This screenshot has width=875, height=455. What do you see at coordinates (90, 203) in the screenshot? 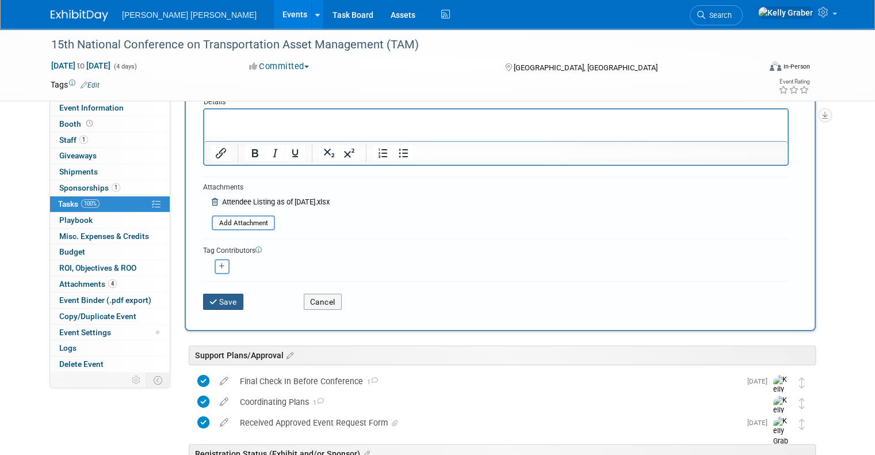
I see `span: 100%` at bounding box center [90, 203].